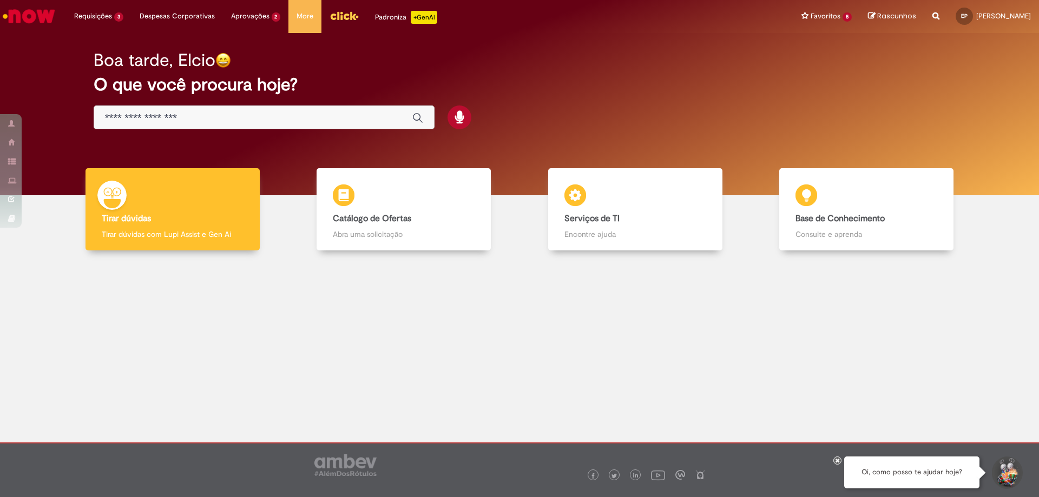 This screenshot has width=1039, height=497. I want to click on a: Tirar dúvidas Tirar dúvidas com Lupi Assist e Gen Ai, so click(173, 209).